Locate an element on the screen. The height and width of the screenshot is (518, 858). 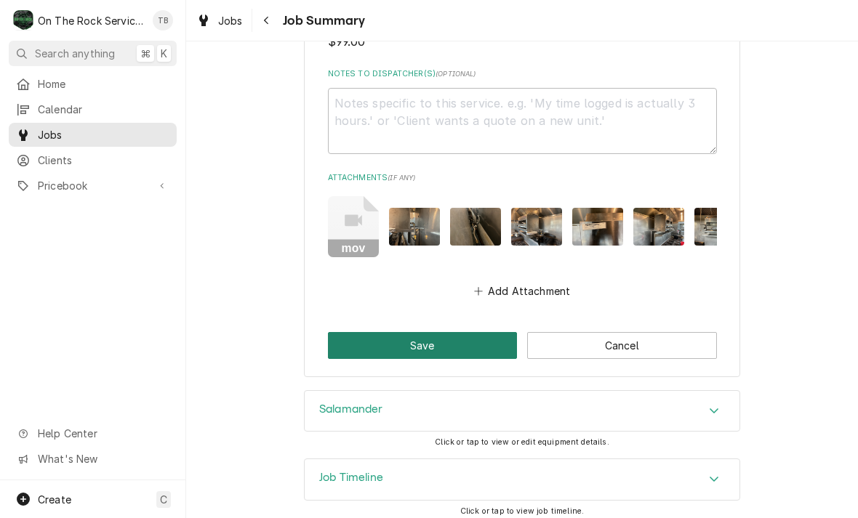
div: Todd Brady's Avatar is located at coordinates (163, 20).